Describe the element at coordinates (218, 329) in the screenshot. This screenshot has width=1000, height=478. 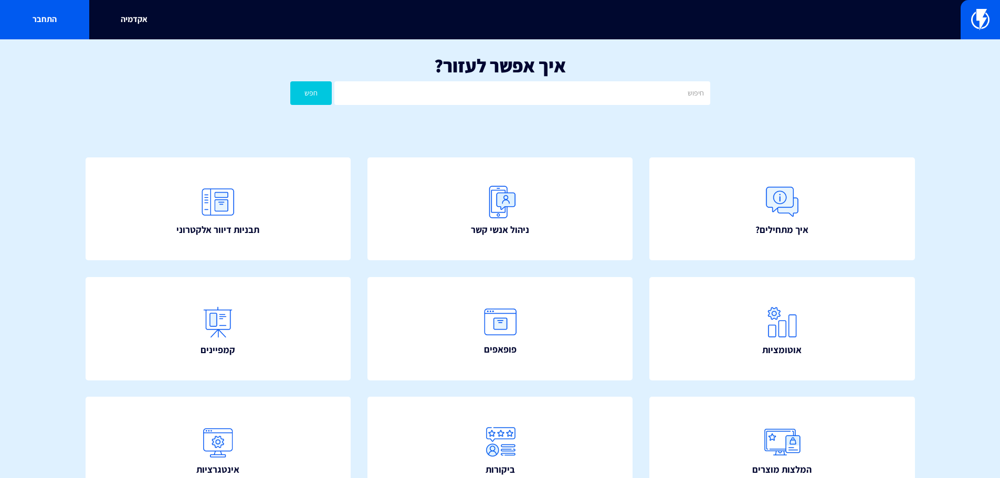
I see `a: קמפיינים` at that location.